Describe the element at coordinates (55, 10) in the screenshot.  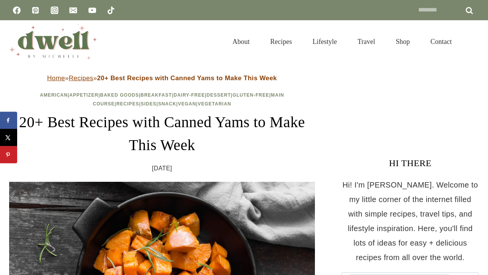
I see `a: Instagram` at that location.